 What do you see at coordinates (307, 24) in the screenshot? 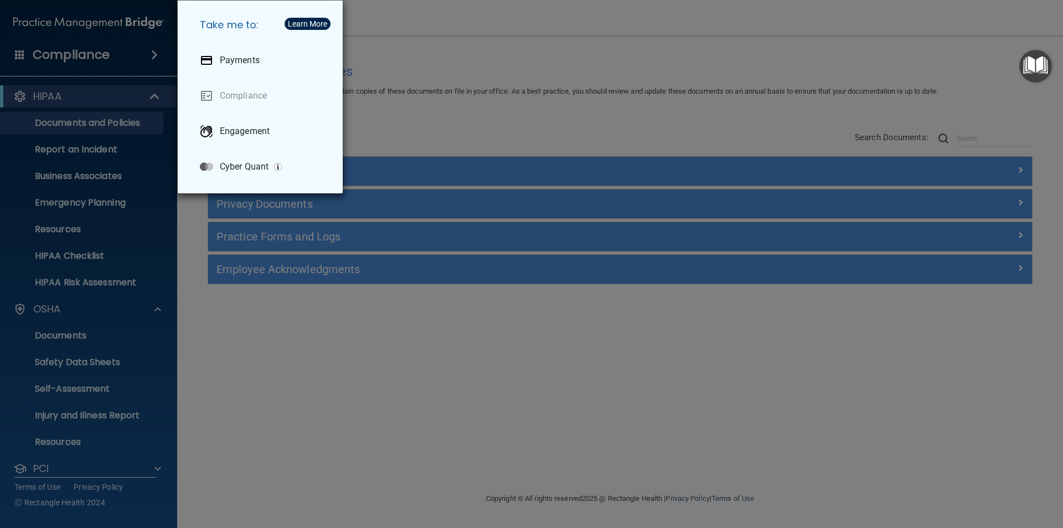
I see `div: Learn More` at bounding box center [307, 24].